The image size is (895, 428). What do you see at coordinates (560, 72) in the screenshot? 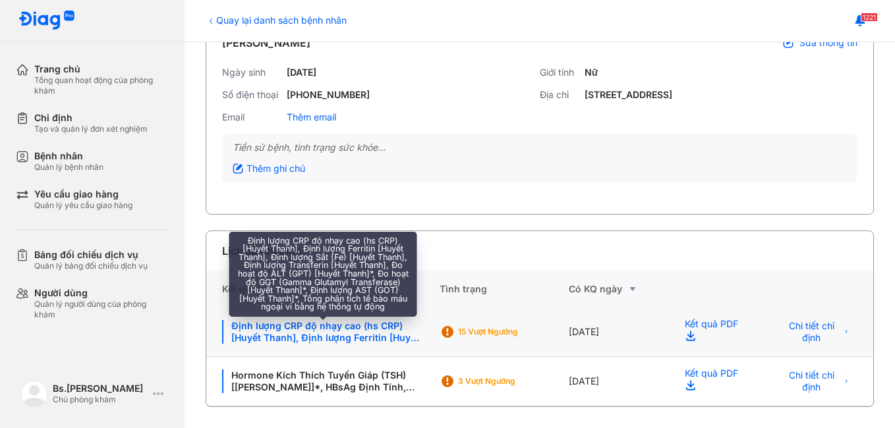
I see `div: Giới tính` at bounding box center [560, 72].